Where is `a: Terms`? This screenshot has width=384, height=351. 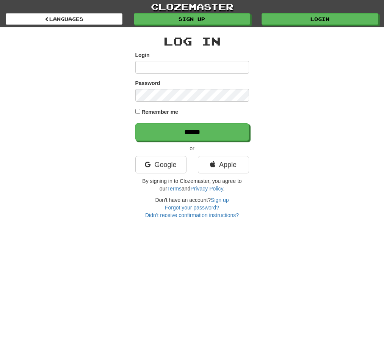
a: Terms is located at coordinates (174, 189).